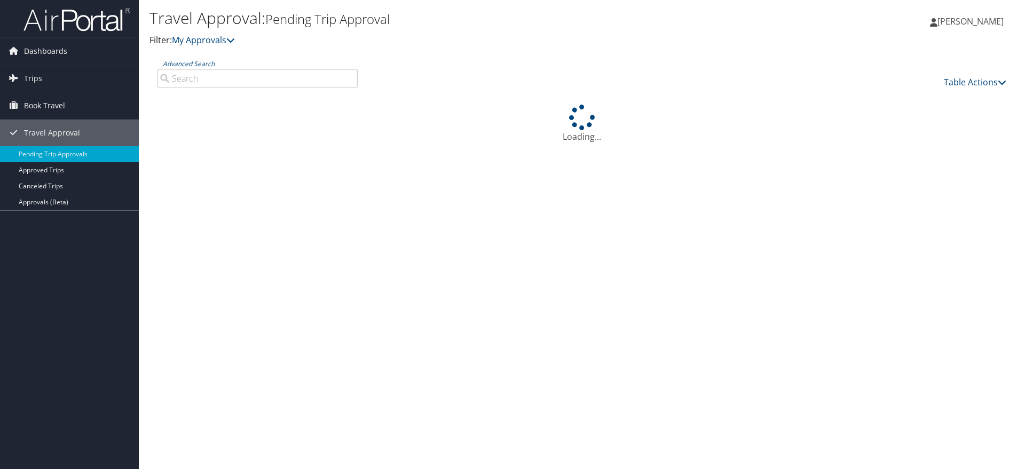 Image resolution: width=1025 pixels, height=469 pixels. Describe the element at coordinates (438, 41) in the screenshot. I see `p: Filter:` at that location.